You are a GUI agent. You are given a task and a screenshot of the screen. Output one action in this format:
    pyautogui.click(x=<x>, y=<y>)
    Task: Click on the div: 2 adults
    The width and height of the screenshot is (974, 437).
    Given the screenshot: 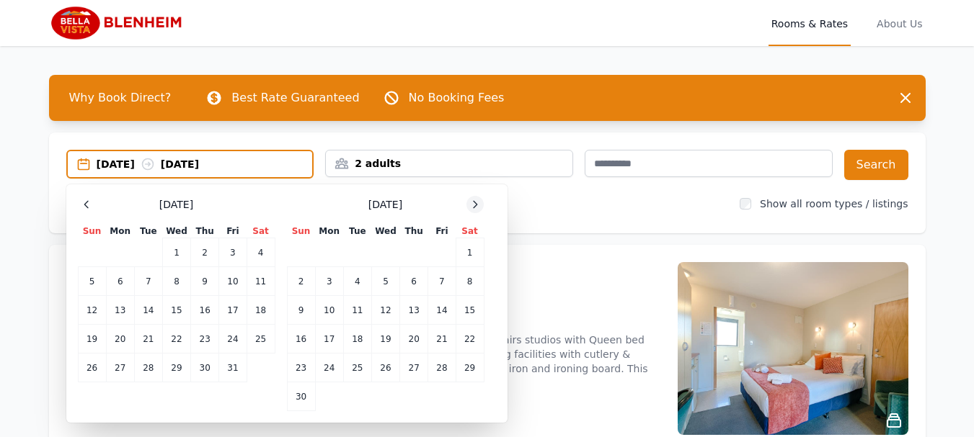 What is the action you would take?
    pyautogui.click(x=449, y=164)
    